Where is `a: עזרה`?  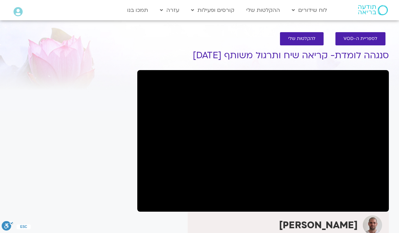
a: עזרה is located at coordinates (169, 10).